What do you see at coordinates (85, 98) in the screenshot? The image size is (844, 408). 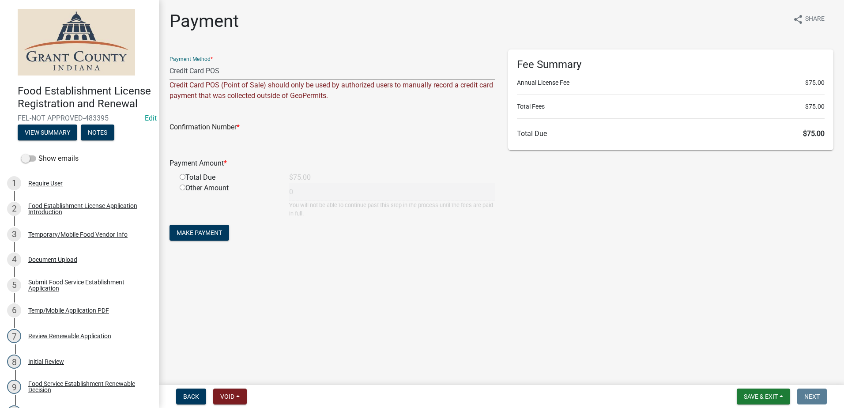 I see `h4: Food Establishment License Registration and Renewal` at bounding box center [85, 98].